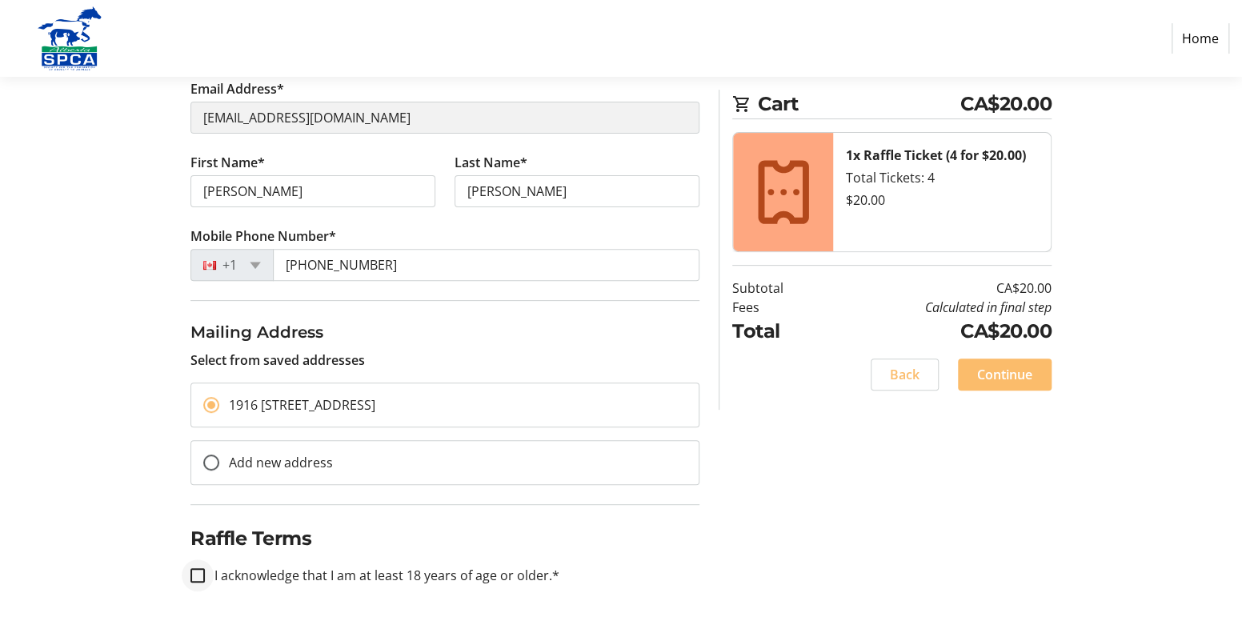 This screenshot has width=1242, height=621. Describe the element at coordinates (237, 89) in the screenshot. I see `label: Email Address*` at that location.